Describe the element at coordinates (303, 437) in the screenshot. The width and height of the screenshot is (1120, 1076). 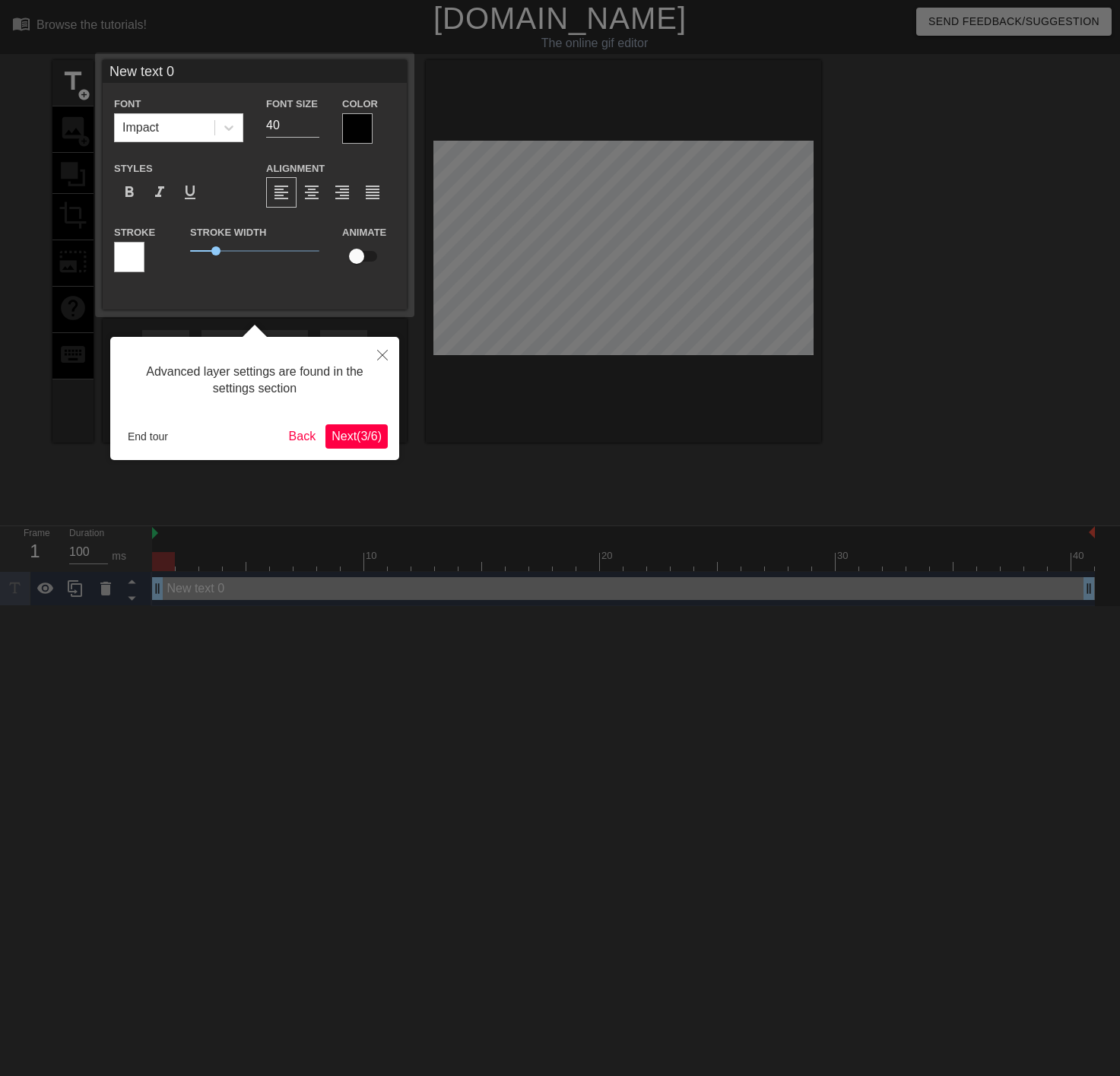
I see `button: Back` at that location.